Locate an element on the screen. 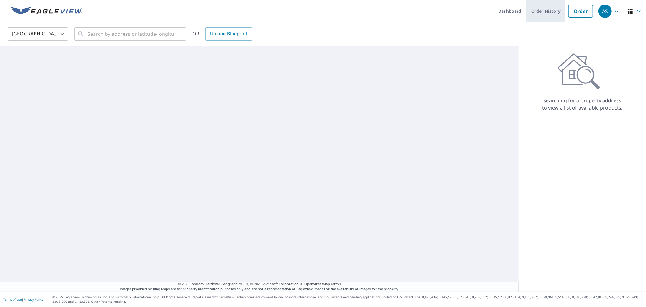  span: Upload Blueprint is located at coordinates (229, 34).